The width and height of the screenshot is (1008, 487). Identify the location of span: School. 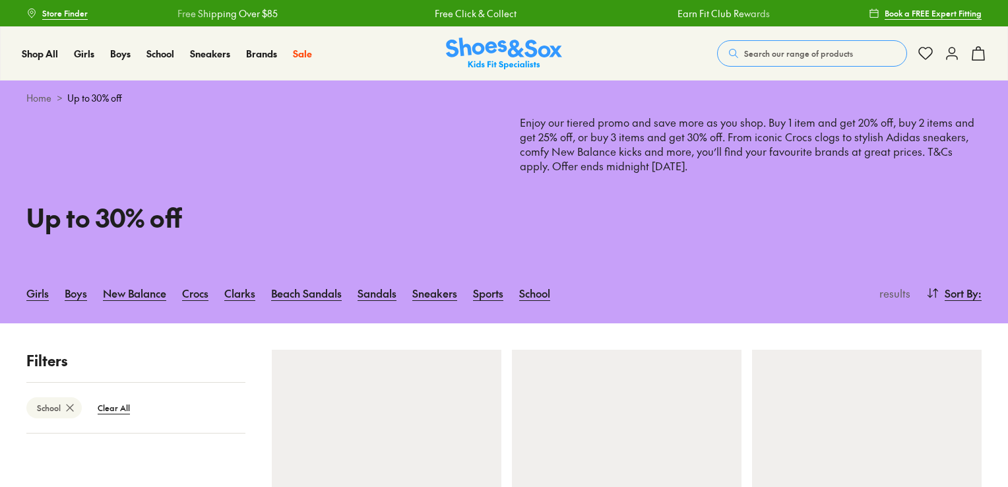
(160, 53).